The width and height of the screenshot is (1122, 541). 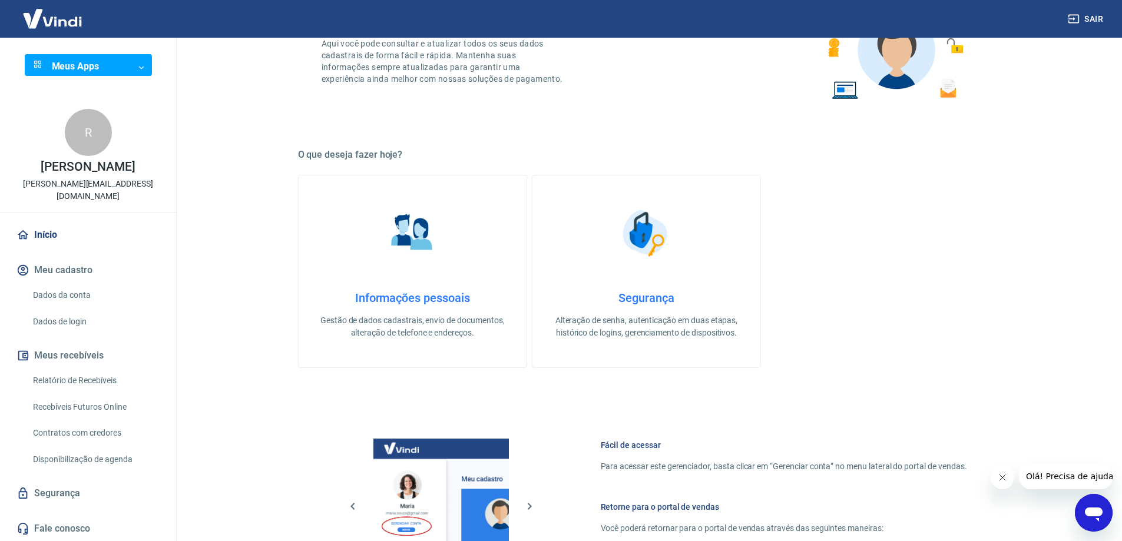 I want to click on h6: Retorne para o portal de vendas, so click(x=784, y=507).